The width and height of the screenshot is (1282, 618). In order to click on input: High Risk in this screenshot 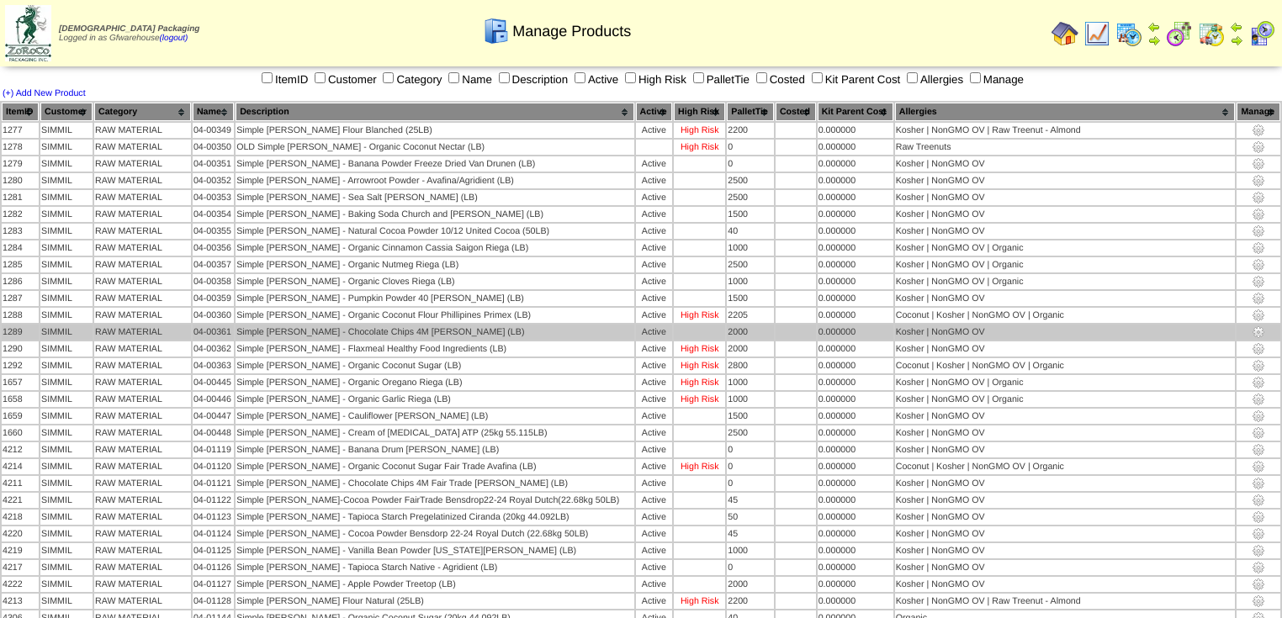, I will do `click(630, 77)`.